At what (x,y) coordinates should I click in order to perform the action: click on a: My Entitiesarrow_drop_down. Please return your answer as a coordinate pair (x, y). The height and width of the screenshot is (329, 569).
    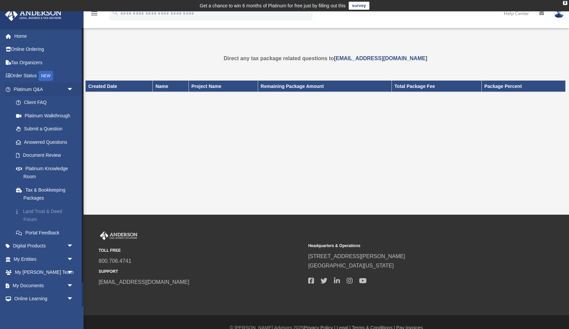
    Looking at the image, I should click on (44, 259).